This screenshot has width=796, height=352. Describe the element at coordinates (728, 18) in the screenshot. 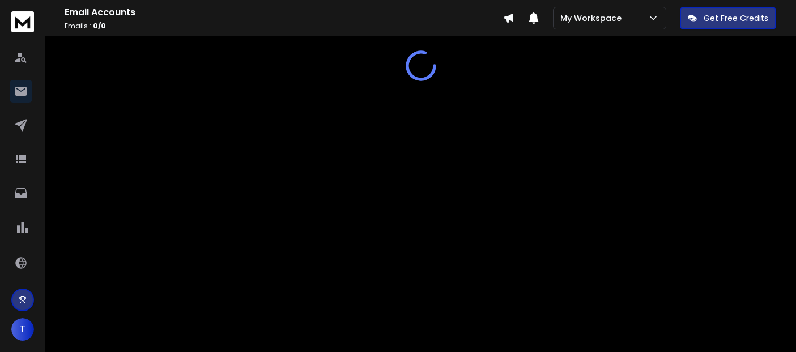

I see `button: Get Free Credits` at that location.